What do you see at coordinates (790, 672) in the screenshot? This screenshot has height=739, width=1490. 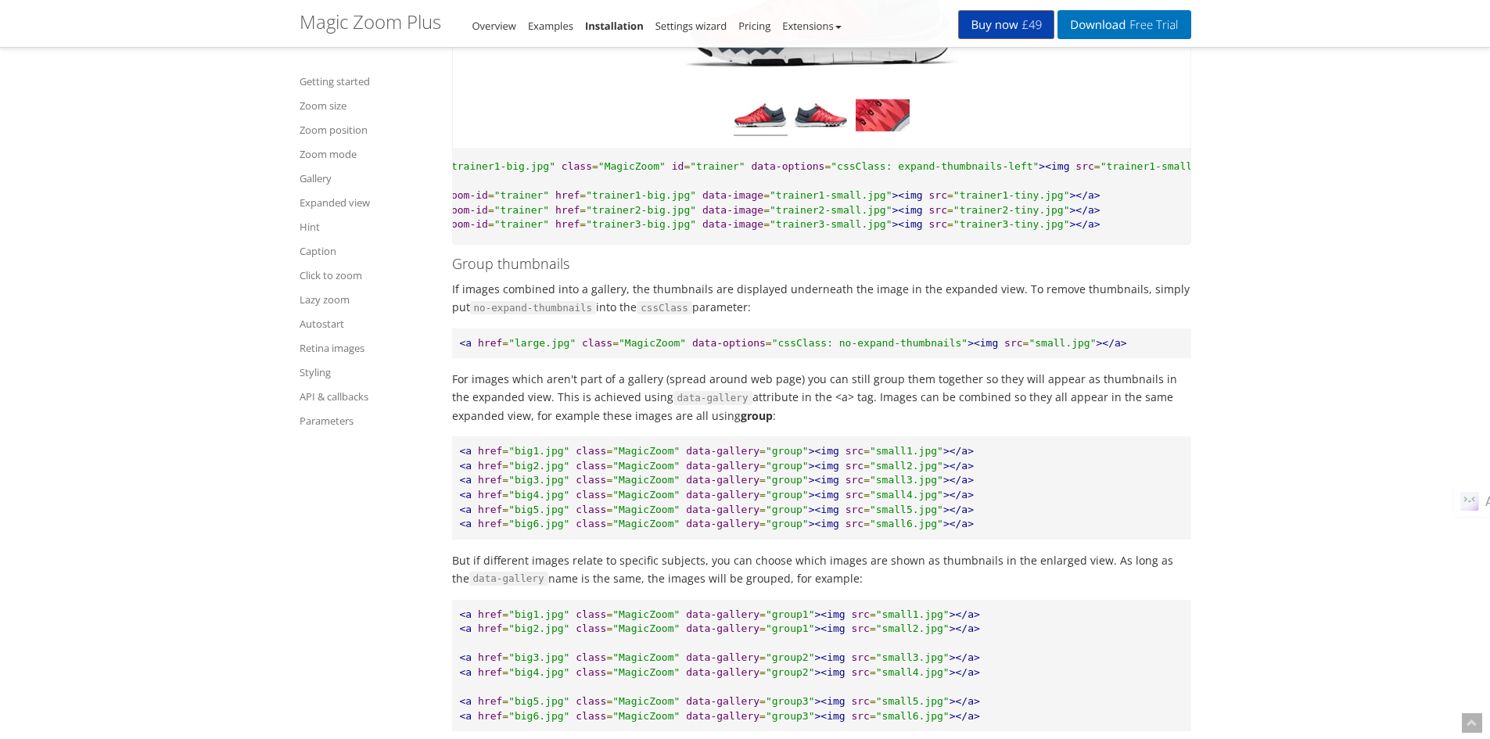 I see `span: "group2"` at bounding box center [790, 672].